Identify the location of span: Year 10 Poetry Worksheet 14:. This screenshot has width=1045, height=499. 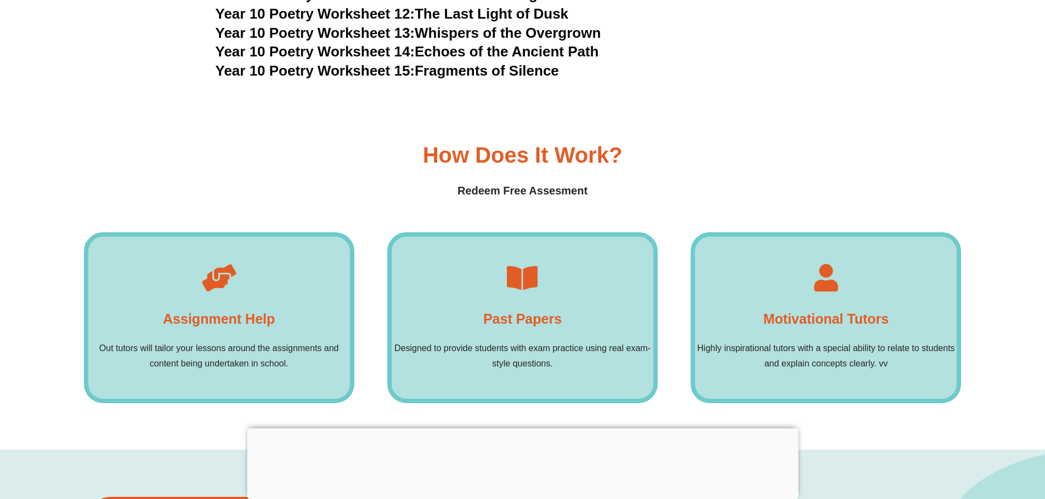
(315, 52).